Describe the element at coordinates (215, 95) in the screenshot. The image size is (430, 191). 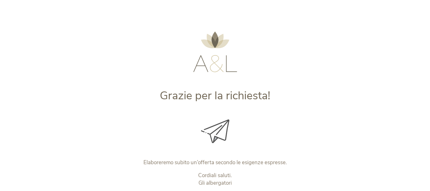
I see `span: Grazie per la richiesta!` at that location.